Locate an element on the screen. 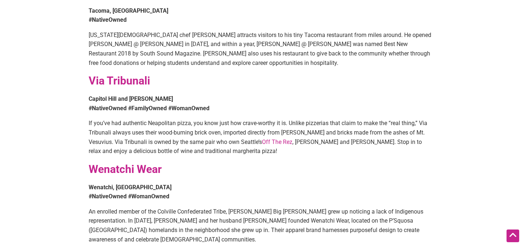 The width and height of the screenshot is (521, 244). a: Via Tribunali is located at coordinates (119, 80).